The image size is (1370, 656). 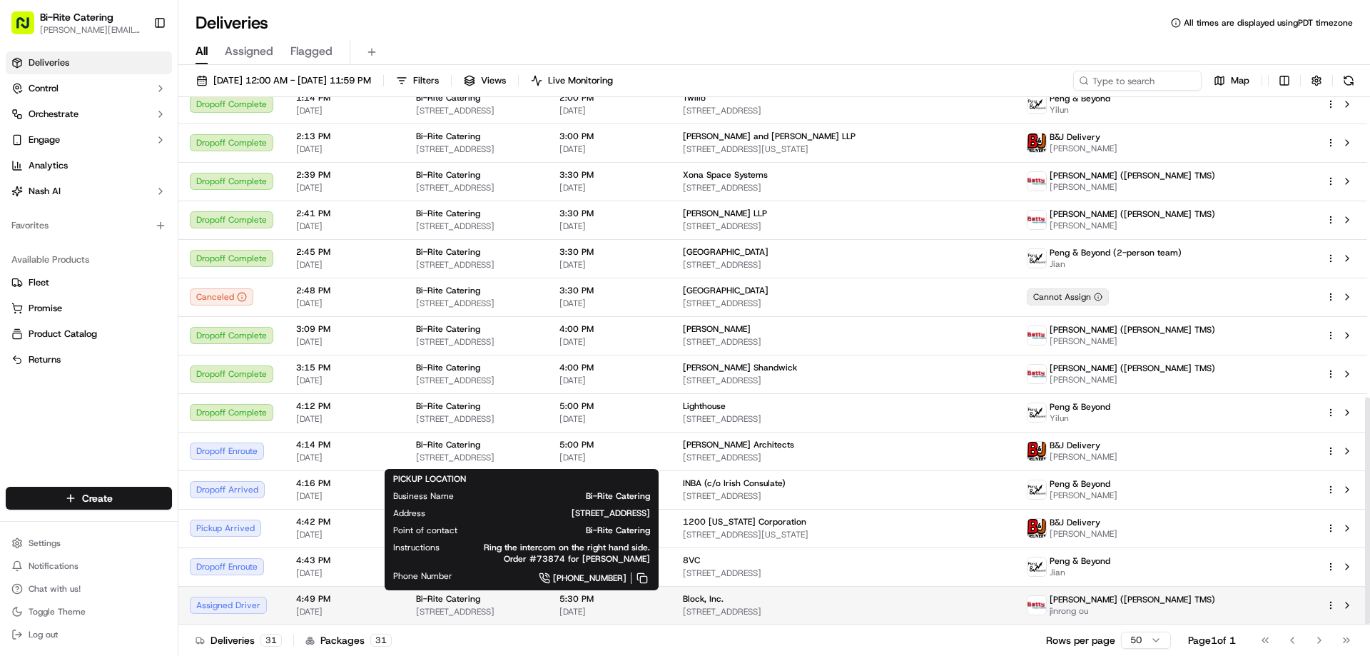 What do you see at coordinates (423, 496) in the screenshot?
I see `span: Business Name` at bounding box center [423, 496].